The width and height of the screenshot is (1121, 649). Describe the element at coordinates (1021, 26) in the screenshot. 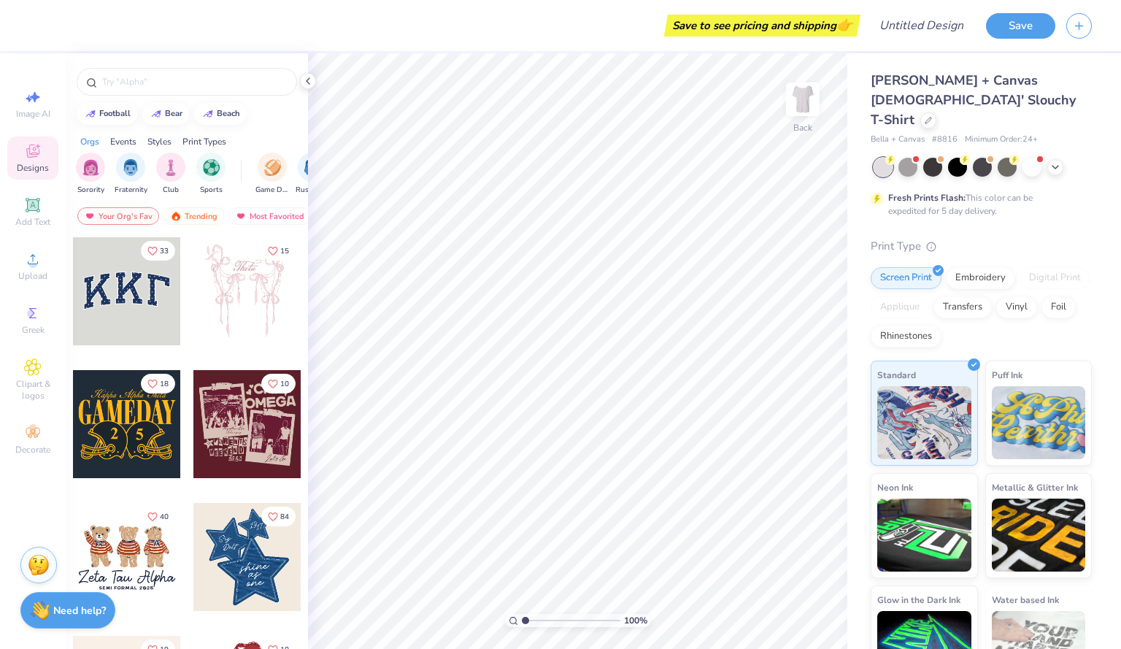

I see `button: Save` at that location.